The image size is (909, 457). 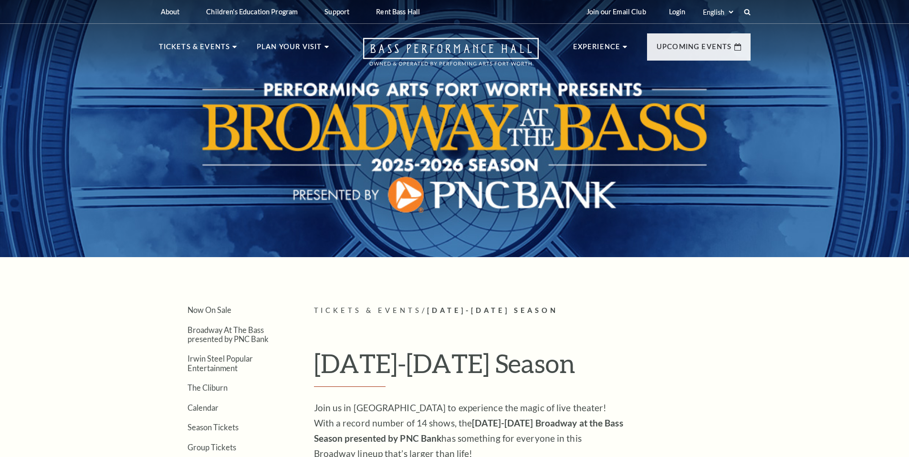 I want to click on p: Upcoming Events, so click(x=694, y=50).